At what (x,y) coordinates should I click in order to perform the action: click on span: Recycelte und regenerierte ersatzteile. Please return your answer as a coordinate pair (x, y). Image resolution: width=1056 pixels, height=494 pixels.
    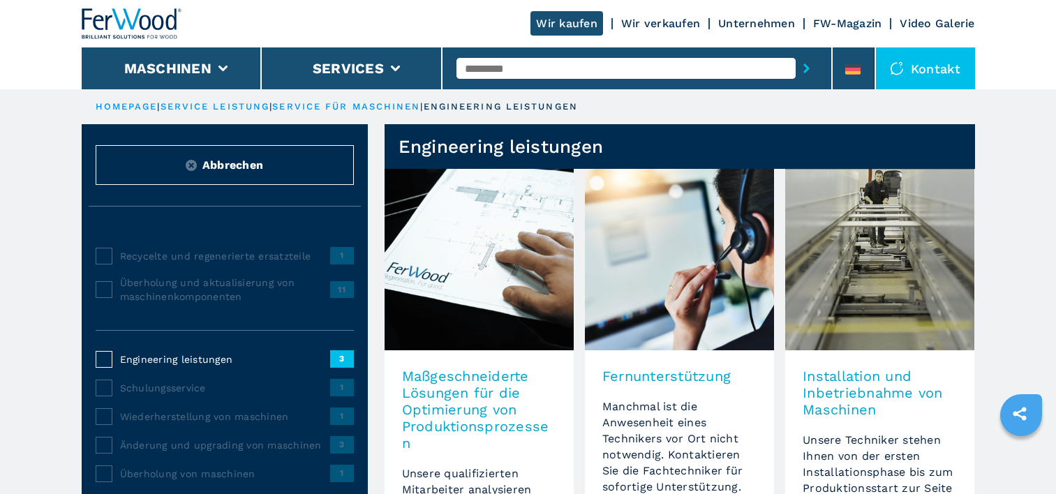
    Looking at the image, I should click on (225, 256).